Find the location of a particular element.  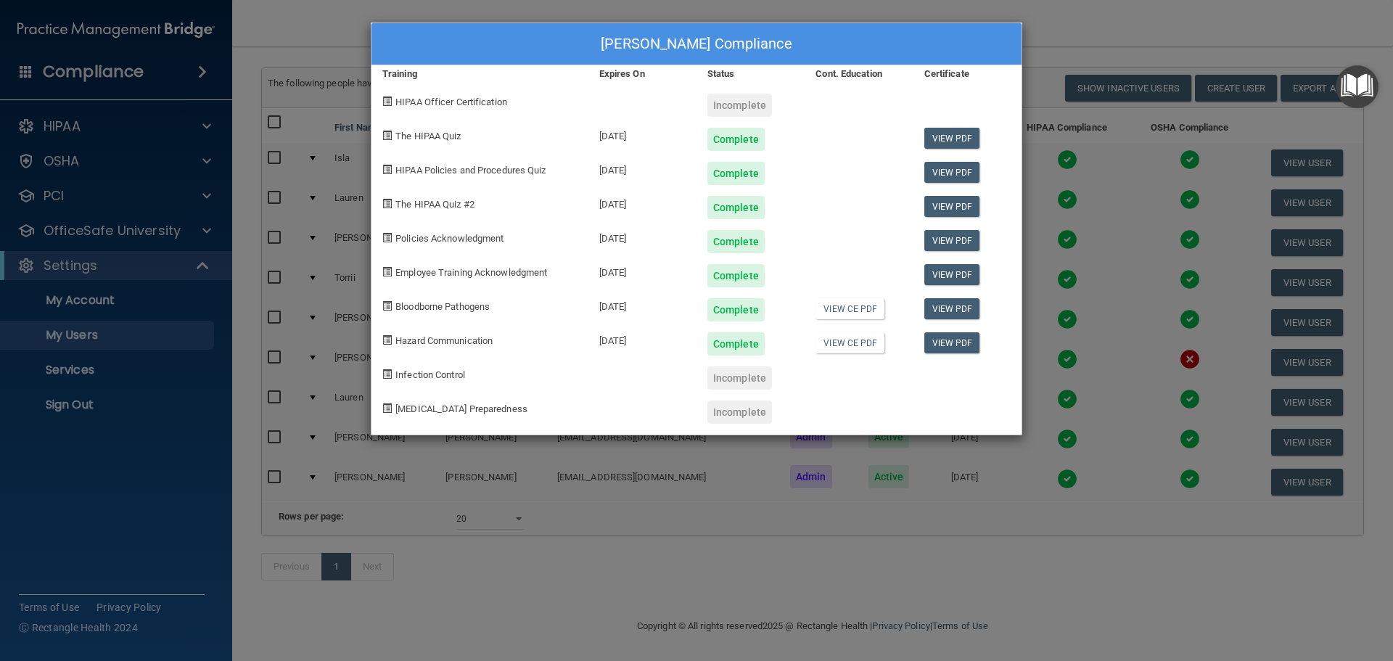

div: Cont. Education is located at coordinates (858, 74).